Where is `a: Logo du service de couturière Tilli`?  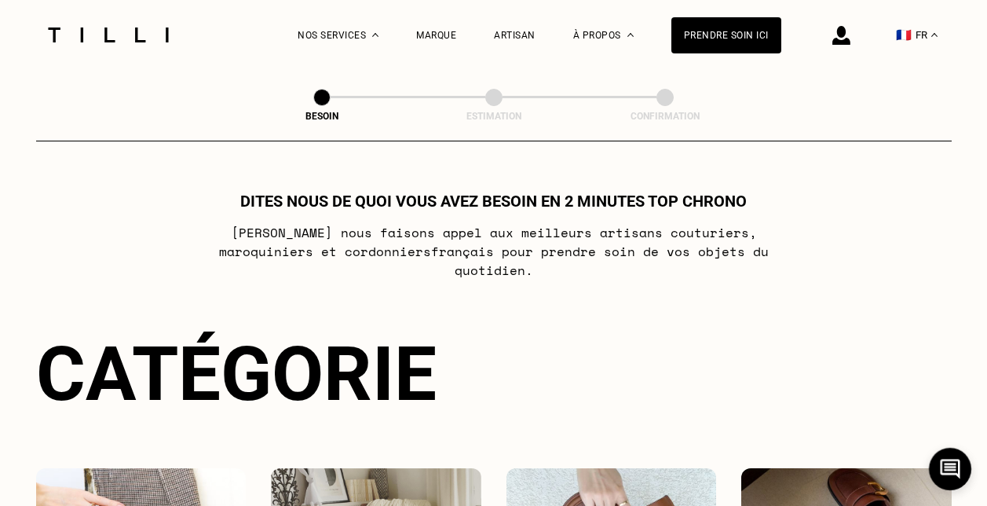
a: Logo du service de couturière Tilli is located at coordinates (108, 35).